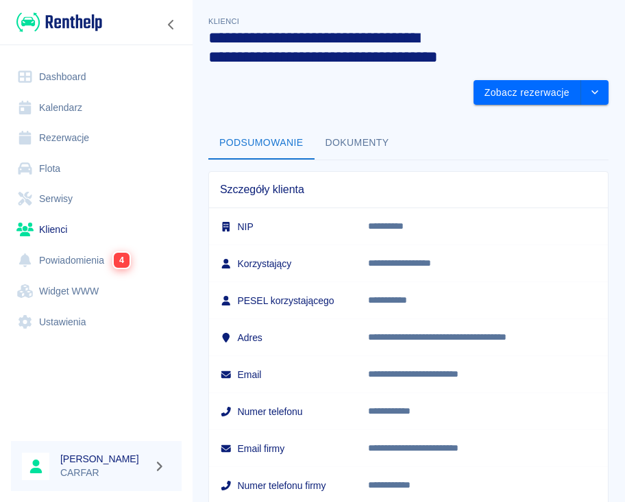 This screenshot has width=625, height=502. What do you see at coordinates (104, 473) in the screenshot?
I see `p: CARFAR` at bounding box center [104, 473].